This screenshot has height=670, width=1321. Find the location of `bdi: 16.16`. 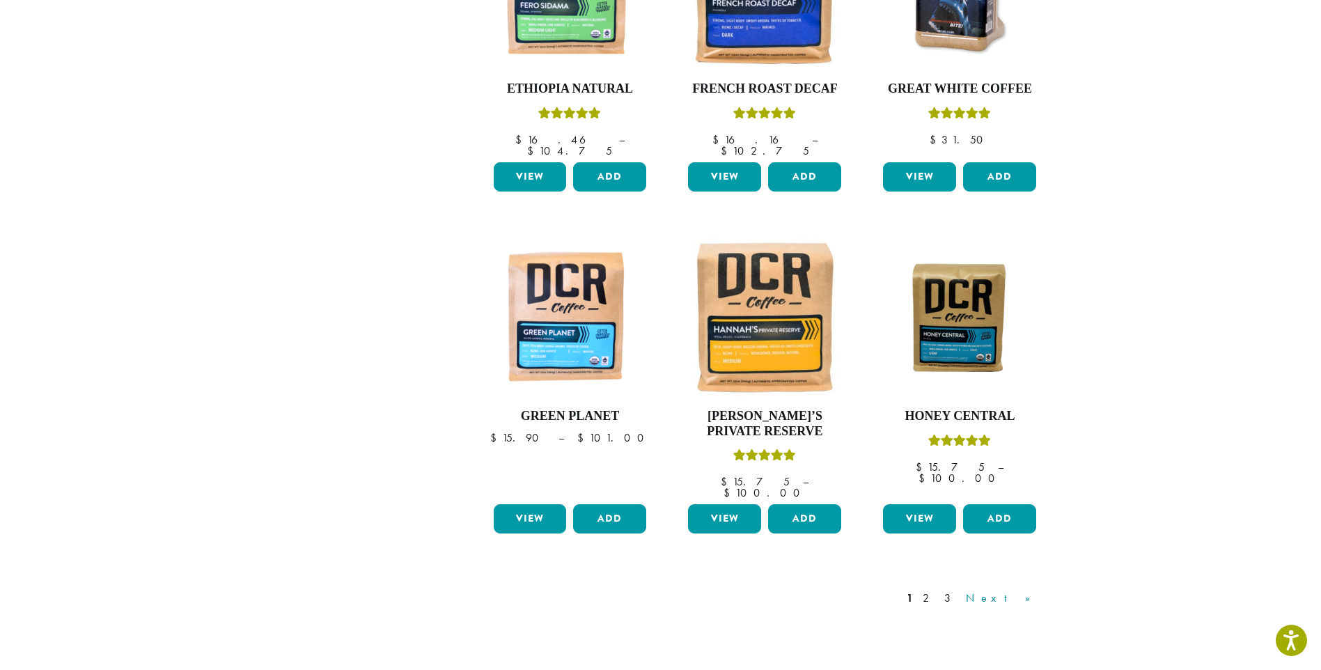

bdi: 16.16 is located at coordinates (756, 139).